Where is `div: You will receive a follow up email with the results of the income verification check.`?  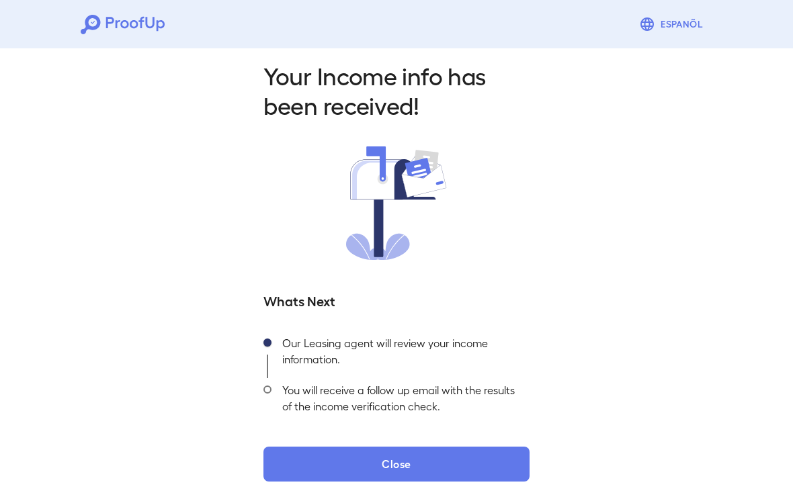 div: You will receive a follow up email with the results of the income verification check. is located at coordinates (400, 402).